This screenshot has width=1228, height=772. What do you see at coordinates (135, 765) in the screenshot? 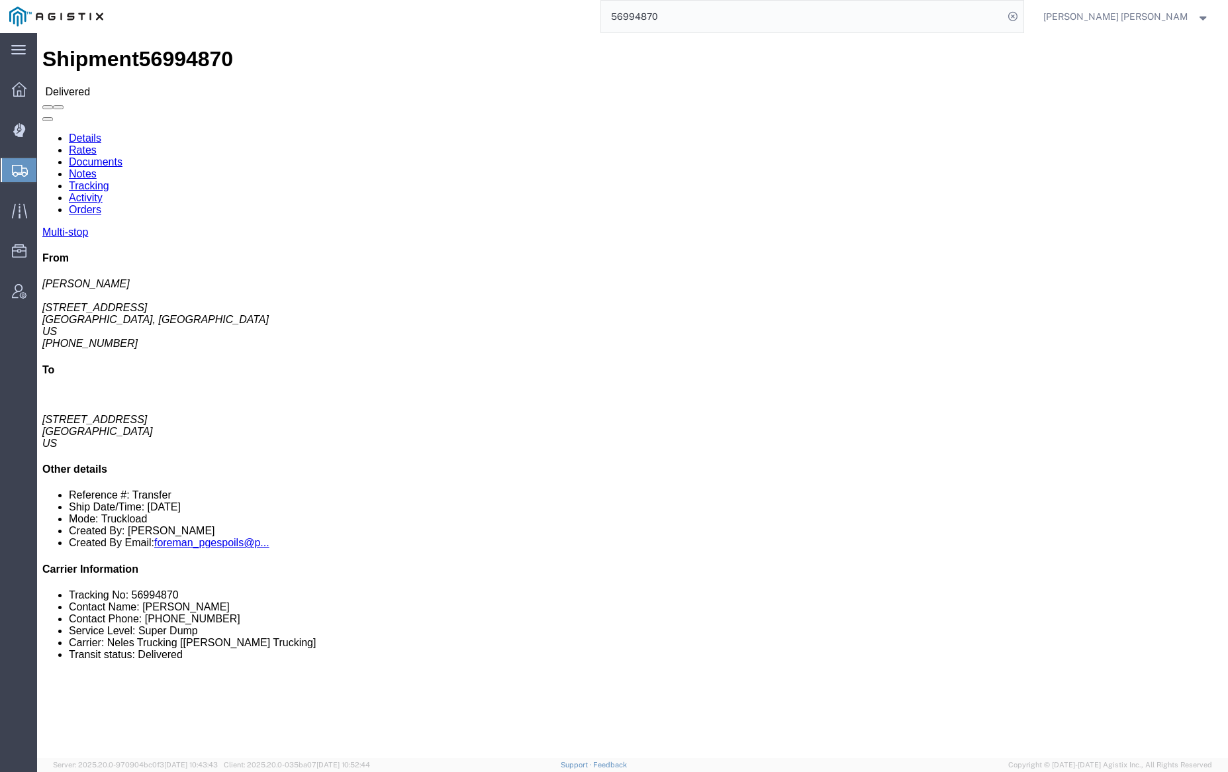
I see `span: Server: 2025.20.0-970904bc0f3` at bounding box center [135, 765].